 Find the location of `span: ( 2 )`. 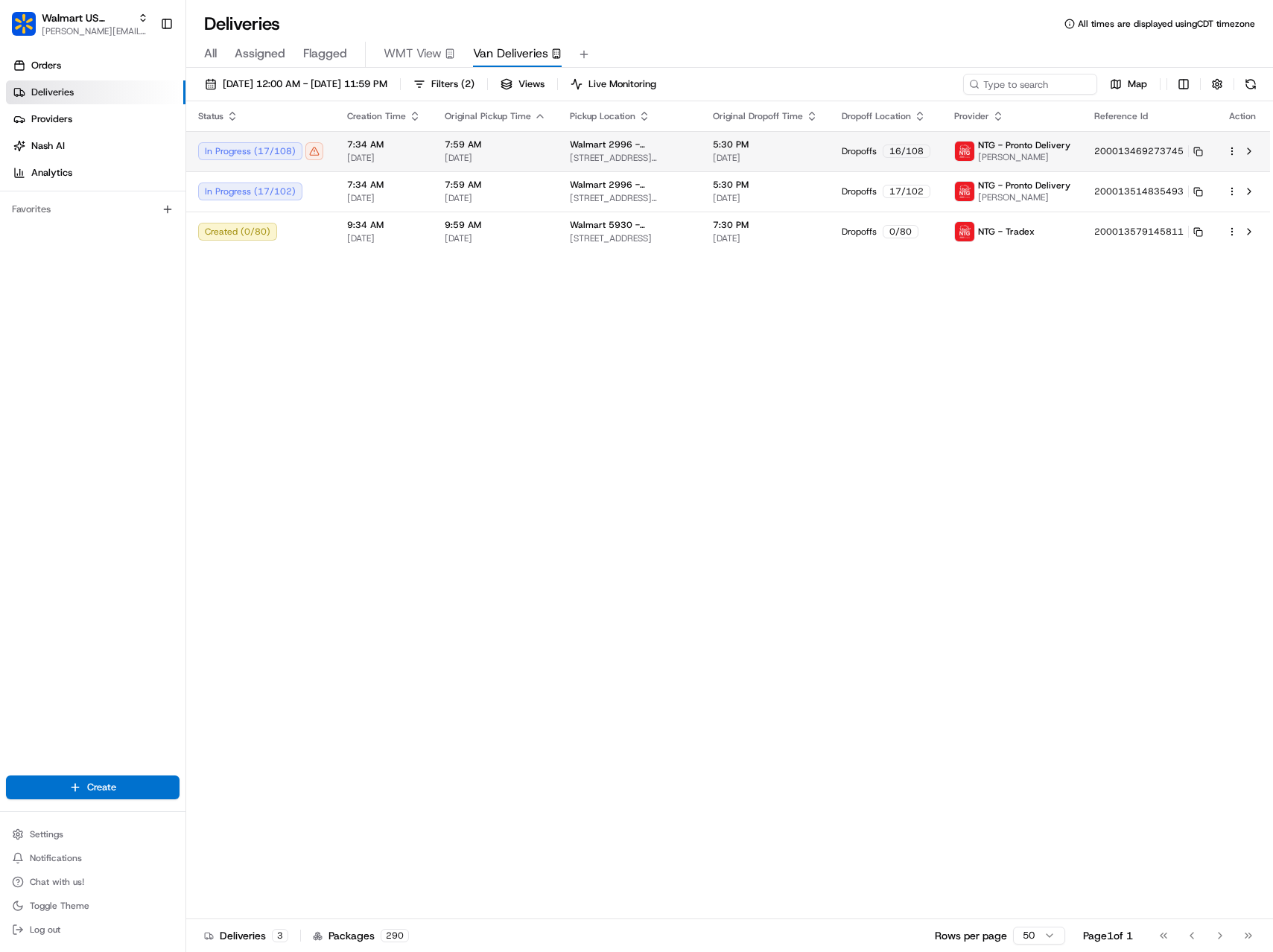

span: ( 2 ) is located at coordinates (468, 84).